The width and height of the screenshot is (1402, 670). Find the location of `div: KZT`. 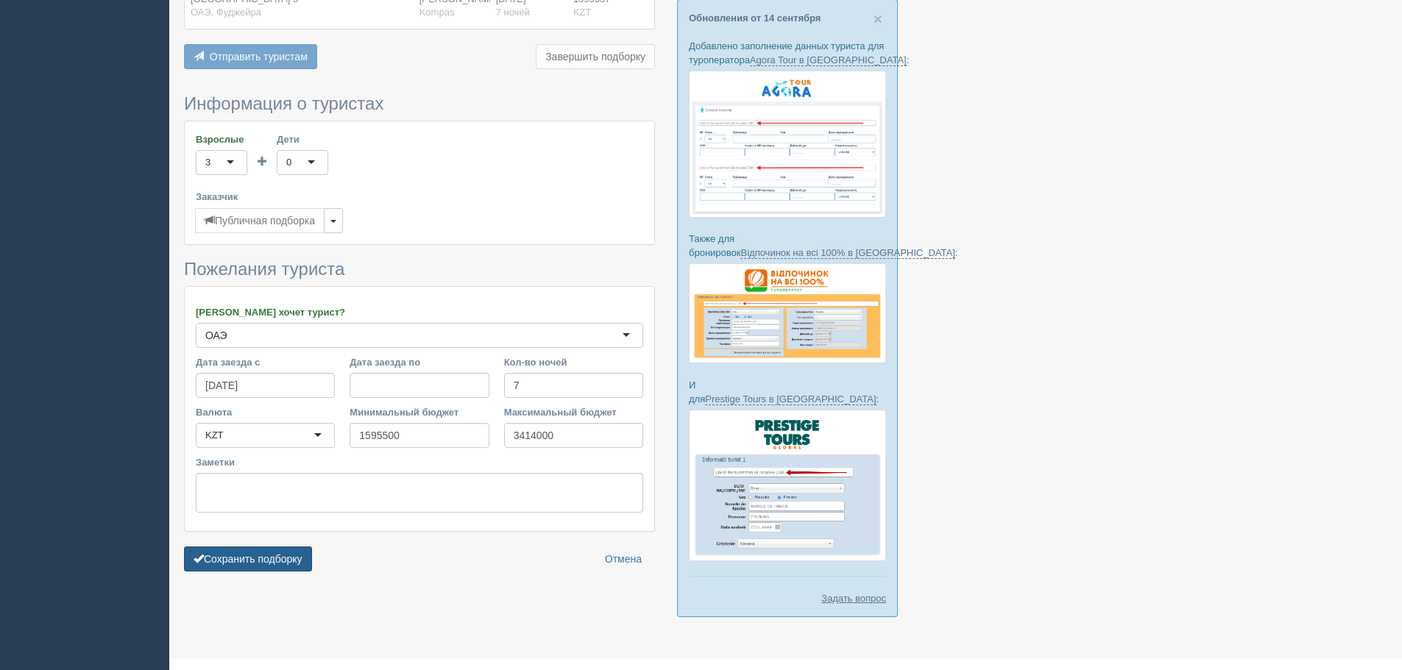

div: KZT is located at coordinates (214, 436).